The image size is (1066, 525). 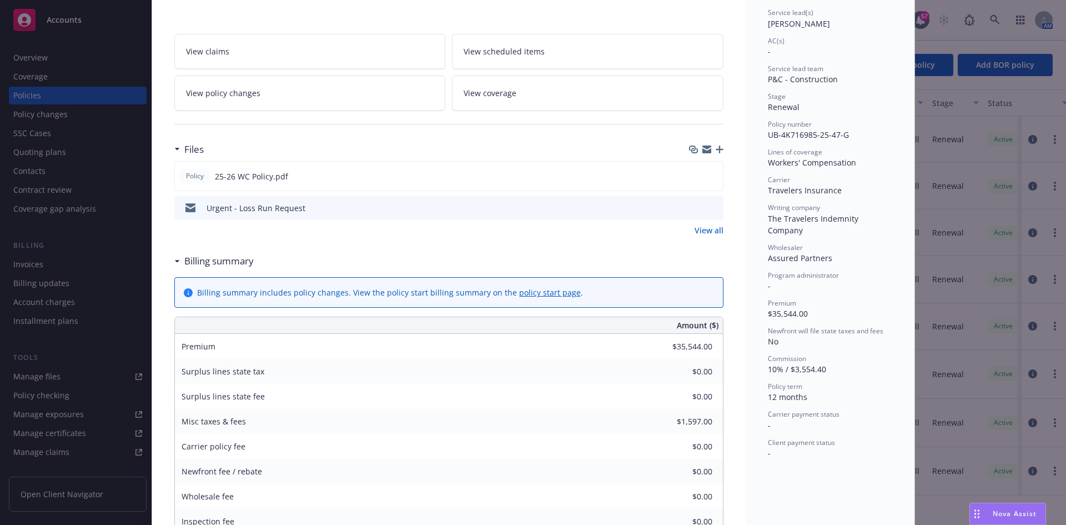 What do you see at coordinates (791, 12) in the screenshot?
I see `span: Service lead(s)` at bounding box center [791, 12].